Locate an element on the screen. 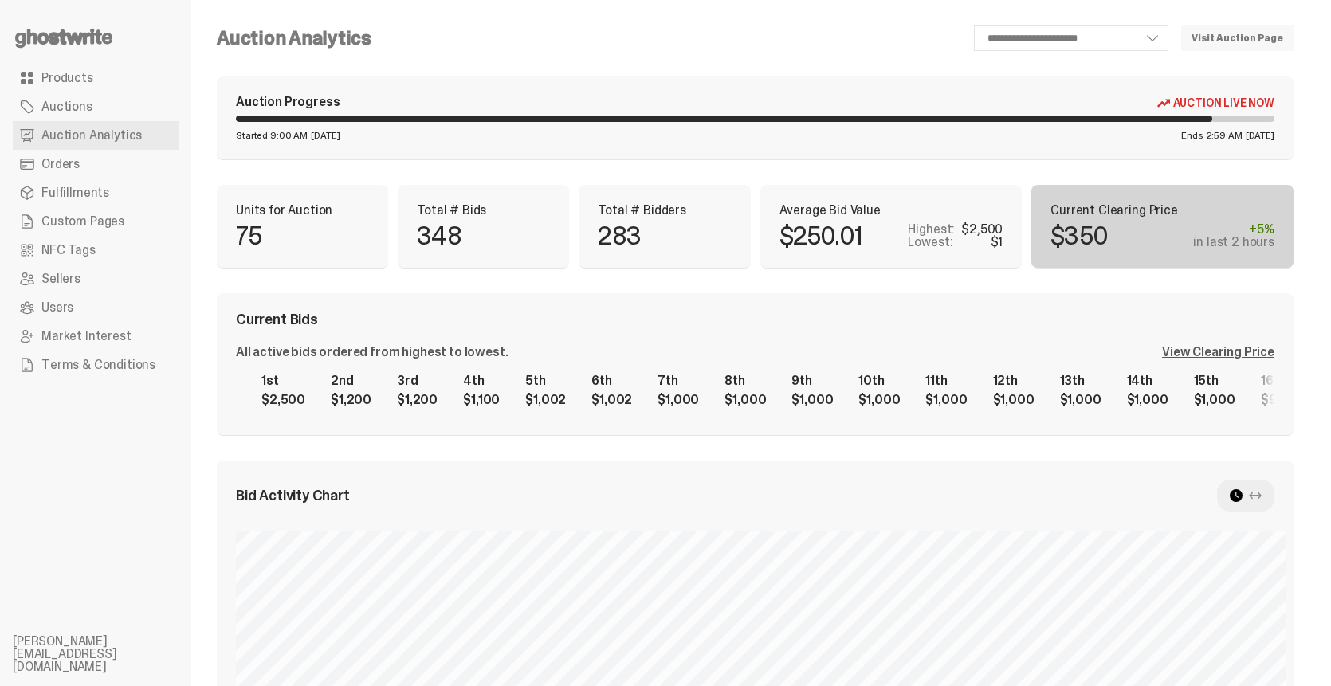  span: Auctions is located at coordinates (67, 107).